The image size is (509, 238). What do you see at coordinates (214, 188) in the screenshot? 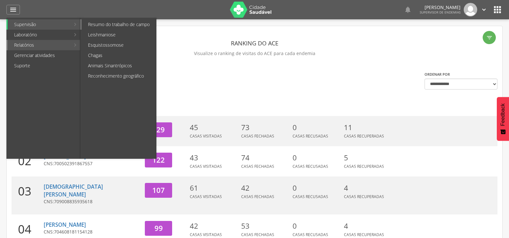
I see `p: 61` at bounding box center [214, 188].